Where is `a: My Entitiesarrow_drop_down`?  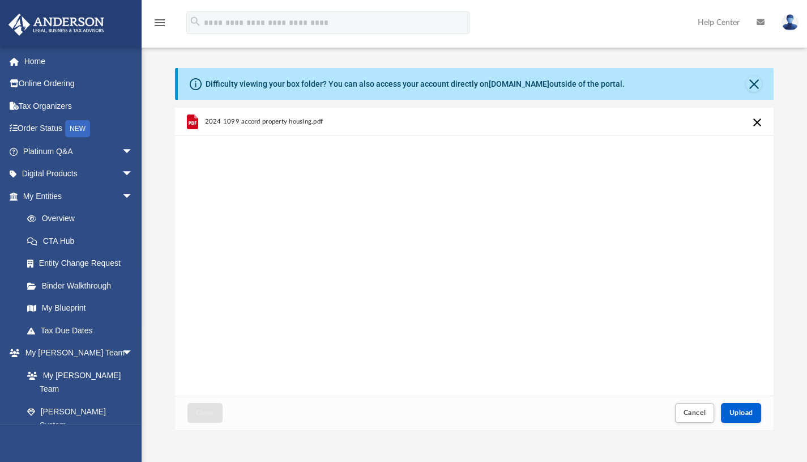 a: My Entitiesarrow_drop_down is located at coordinates (79, 196).